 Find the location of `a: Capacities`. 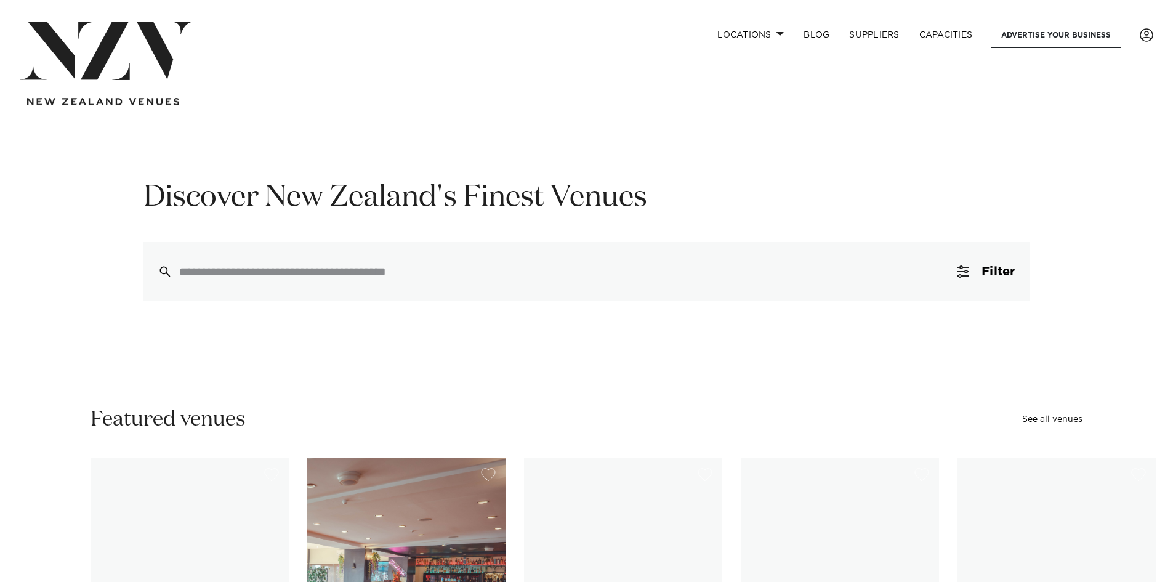

a: Capacities is located at coordinates (946, 34).